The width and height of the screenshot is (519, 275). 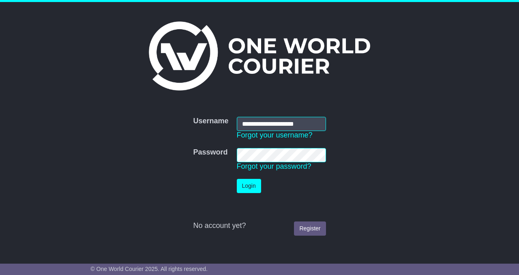 What do you see at coordinates (210, 121) in the screenshot?
I see `label: Username` at bounding box center [210, 121].